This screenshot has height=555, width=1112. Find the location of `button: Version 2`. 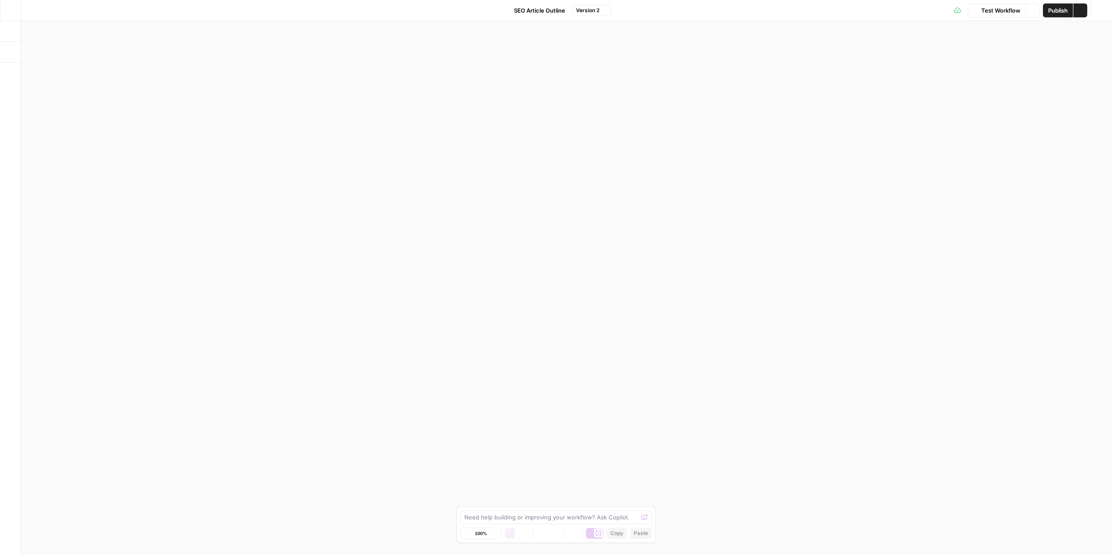

button: Version 2 is located at coordinates (592, 10).